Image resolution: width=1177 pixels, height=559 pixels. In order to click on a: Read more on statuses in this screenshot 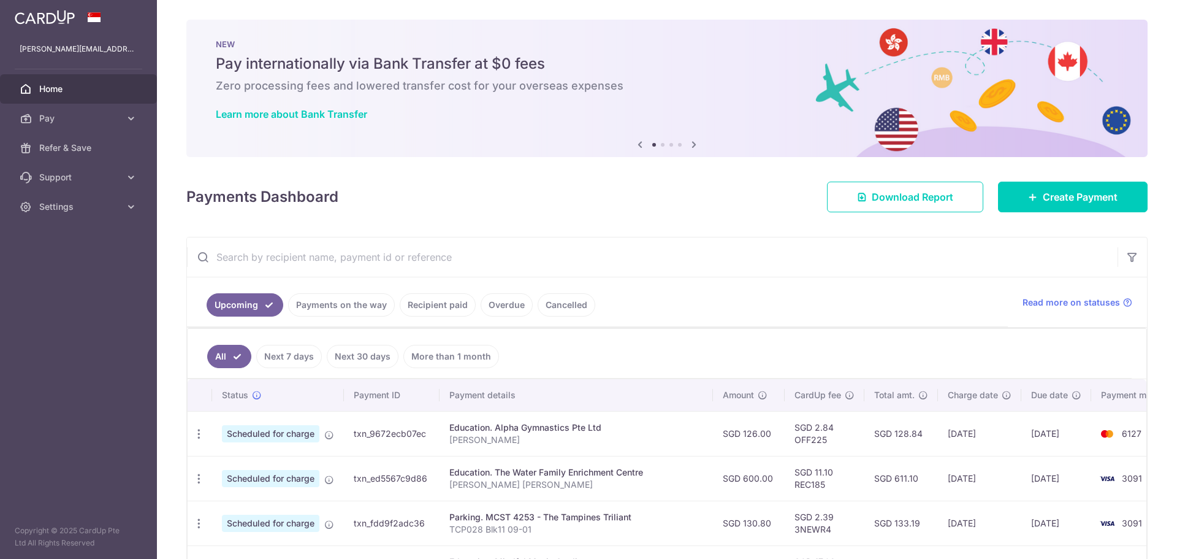, I will do `click(1077, 302)`.